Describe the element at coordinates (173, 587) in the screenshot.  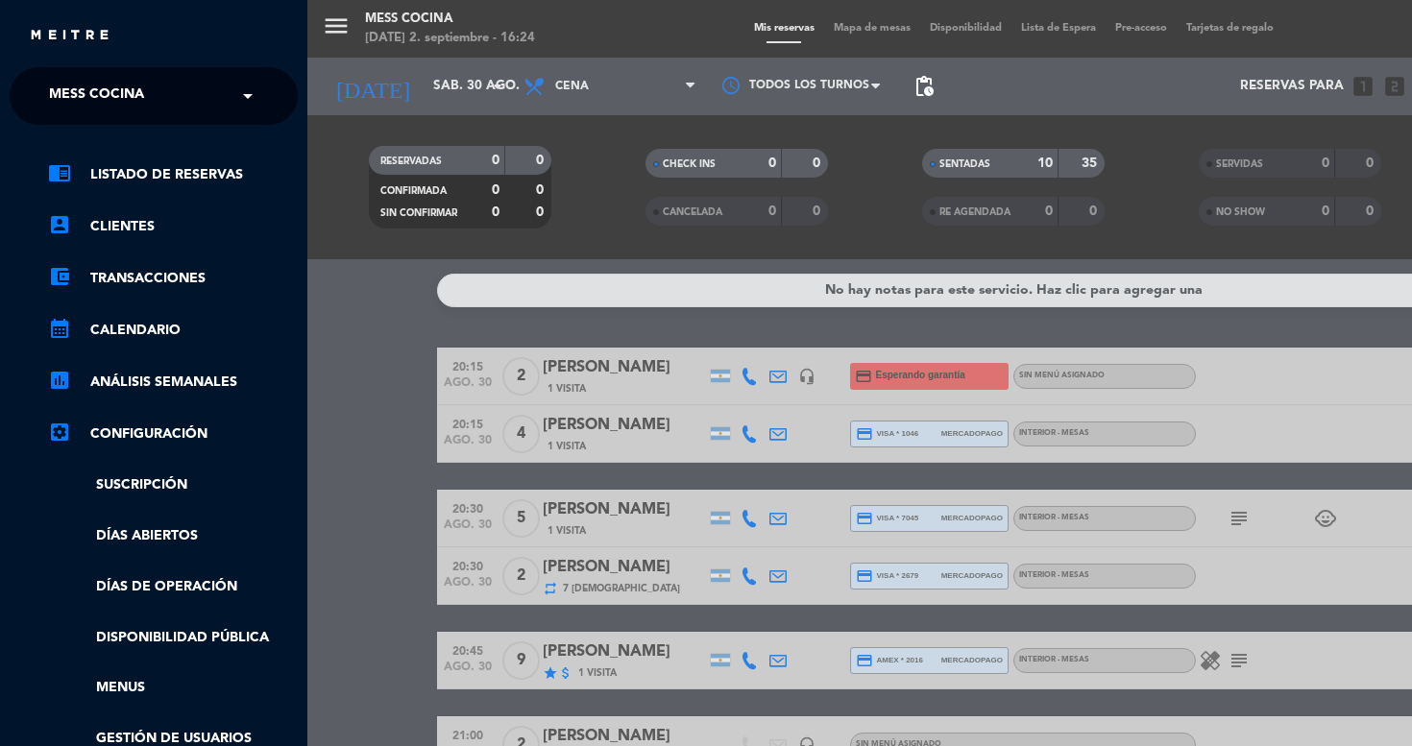
I see `a: Días de Operación` at that location.